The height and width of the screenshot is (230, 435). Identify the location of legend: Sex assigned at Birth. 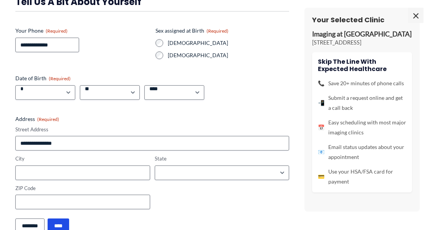
(192, 31).